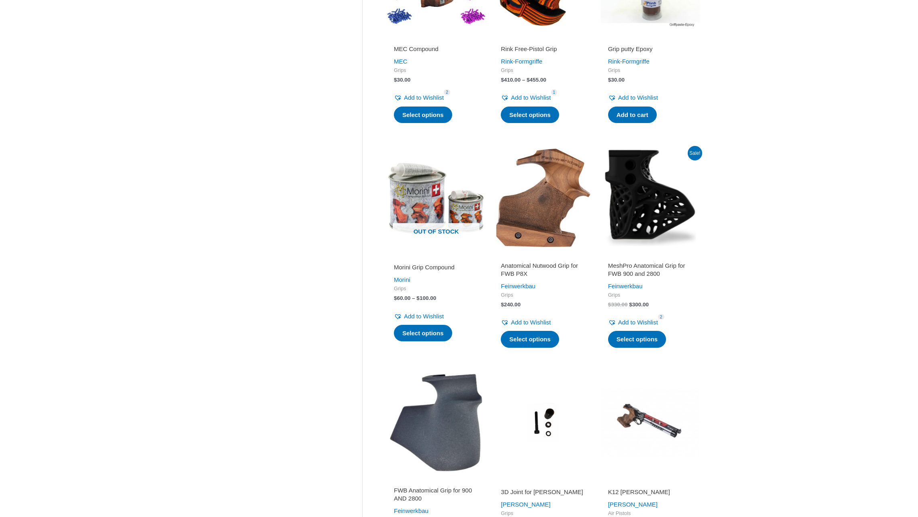 The width and height of the screenshot is (918, 517). What do you see at coordinates (436, 422) in the screenshot?
I see `img: FWB Anatomical Grip for 800X` at bounding box center [436, 422].